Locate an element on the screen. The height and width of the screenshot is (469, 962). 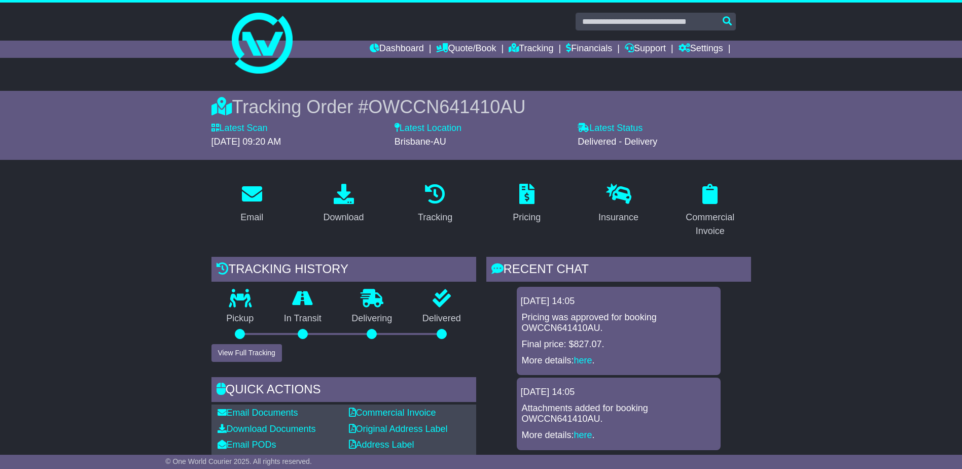
a: Quote/Book is located at coordinates (466, 49).